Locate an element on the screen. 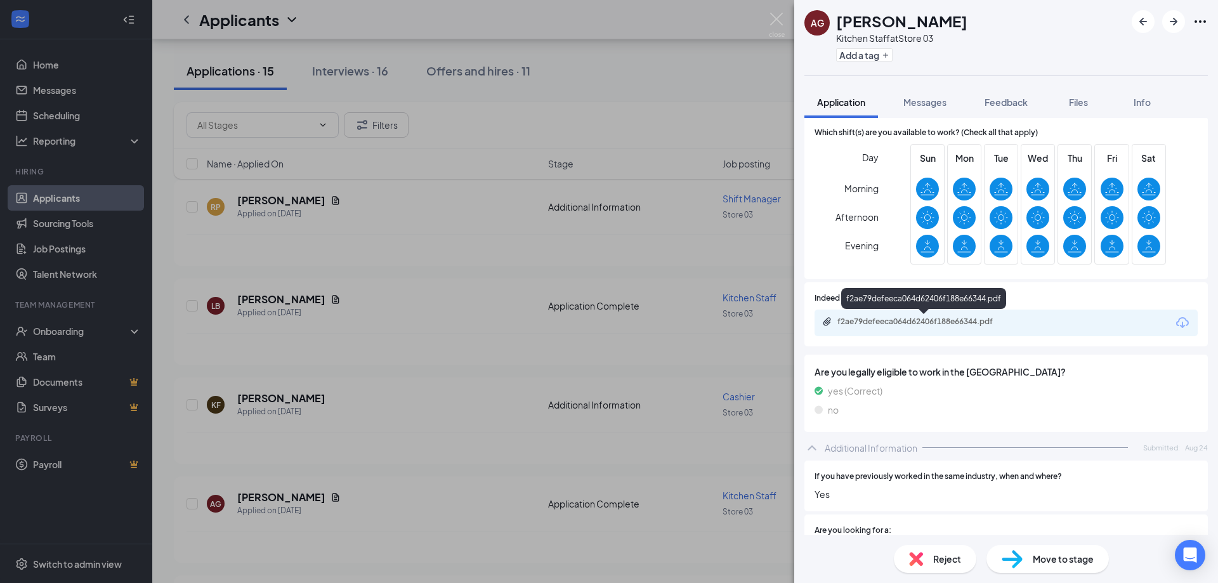 The width and height of the screenshot is (1218, 583). span: Move to stage is located at coordinates (1063, 559).